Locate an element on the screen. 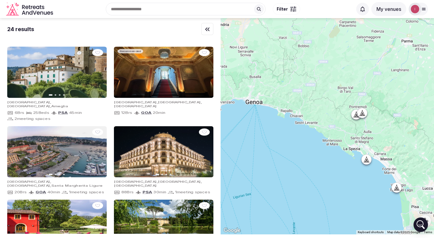 This screenshot has width=434, height=238. span: 12 Brs is located at coordinates (127, 113).